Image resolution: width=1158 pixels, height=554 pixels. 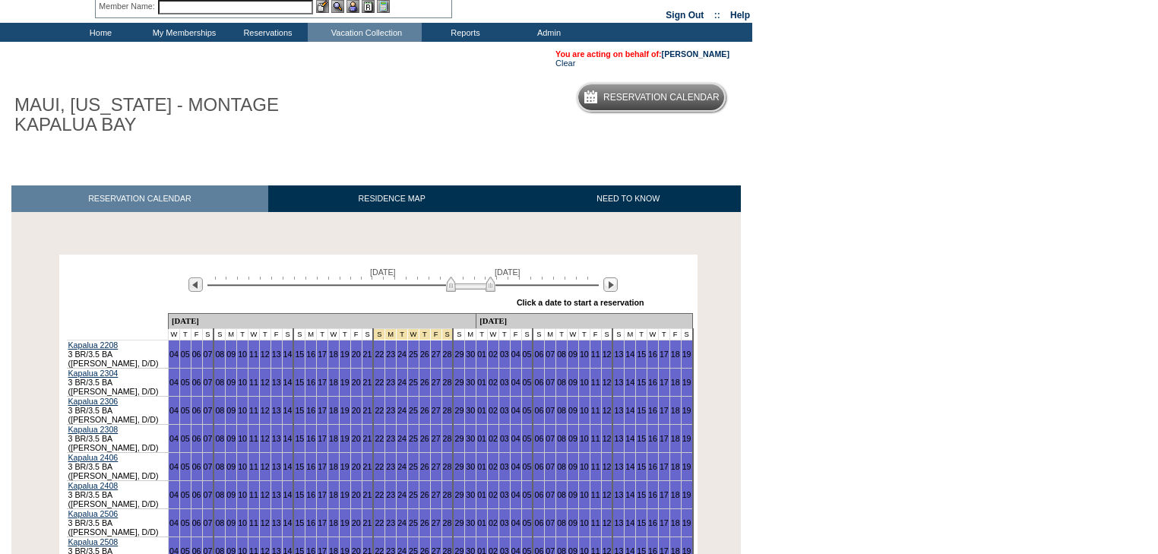 What do you see at coordinates (402, 382) in the screenshot?
I see `a: 24` at bounding box center [402, 382].